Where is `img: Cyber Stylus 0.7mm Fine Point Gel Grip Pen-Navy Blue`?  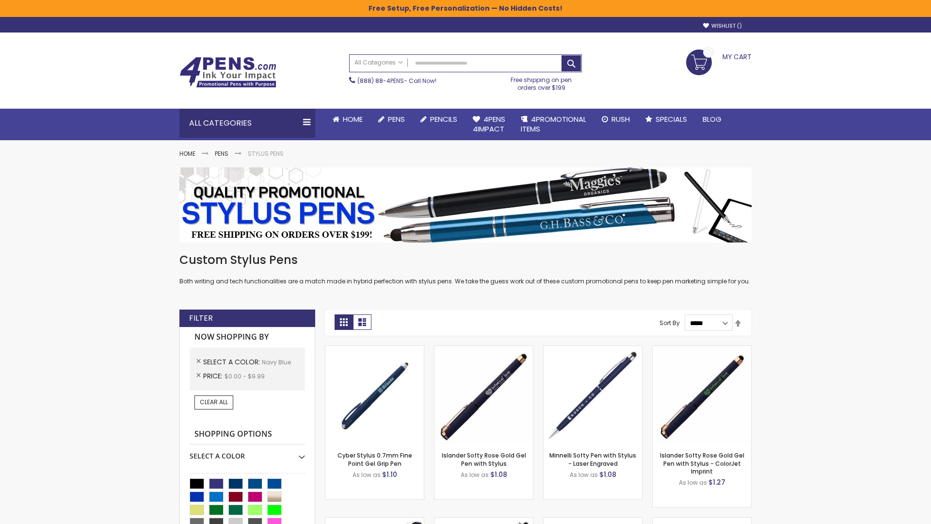
img: Cyber Stylus 0.7mm Fine Point Gel Grip Pen-Navy Blue is located at coordinates (374, 395).